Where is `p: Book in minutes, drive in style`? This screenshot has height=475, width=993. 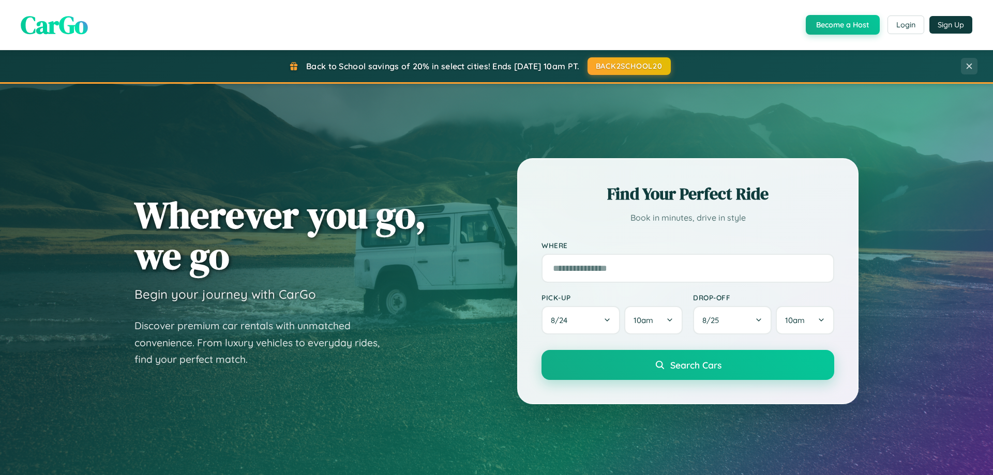
p: Book in minutes, drive in style is located at coordinates (688, 218).